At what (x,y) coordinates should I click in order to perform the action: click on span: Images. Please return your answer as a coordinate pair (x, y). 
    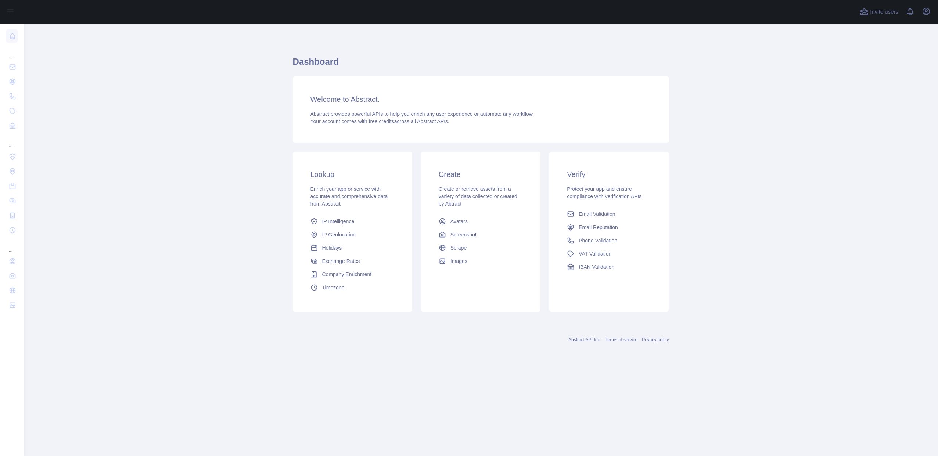
    Looking at the image, I should click on (459, 261).